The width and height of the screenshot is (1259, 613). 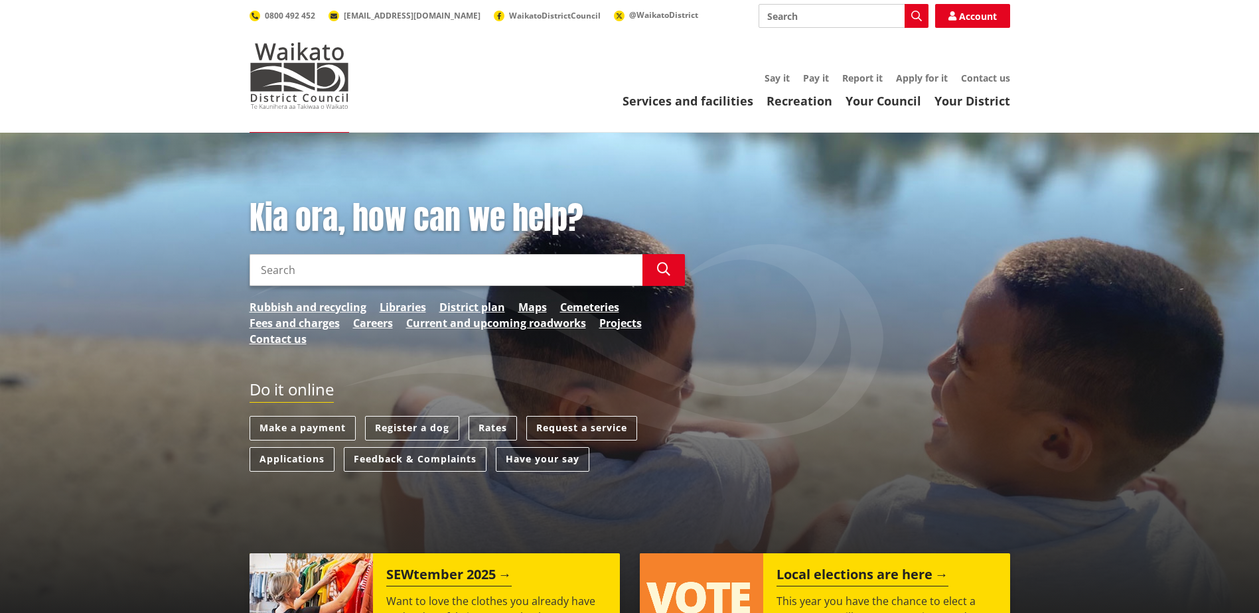 What do you see at coordinates (884, 101) in the screenshot?
I see `a: Your Council` at bounding box center [884, 101].